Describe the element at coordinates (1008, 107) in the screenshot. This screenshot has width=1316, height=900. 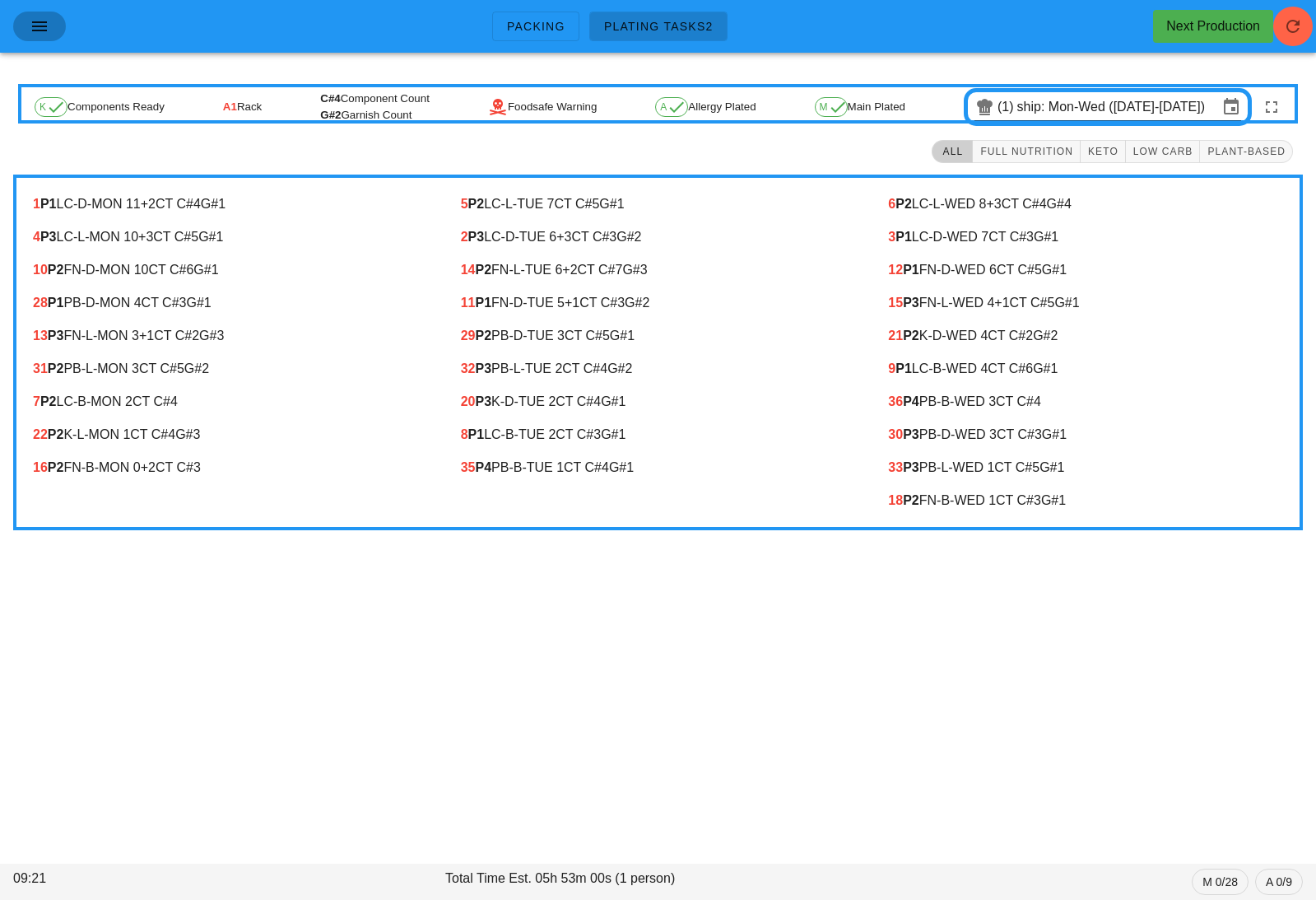
I see `div: (1)` at that location.